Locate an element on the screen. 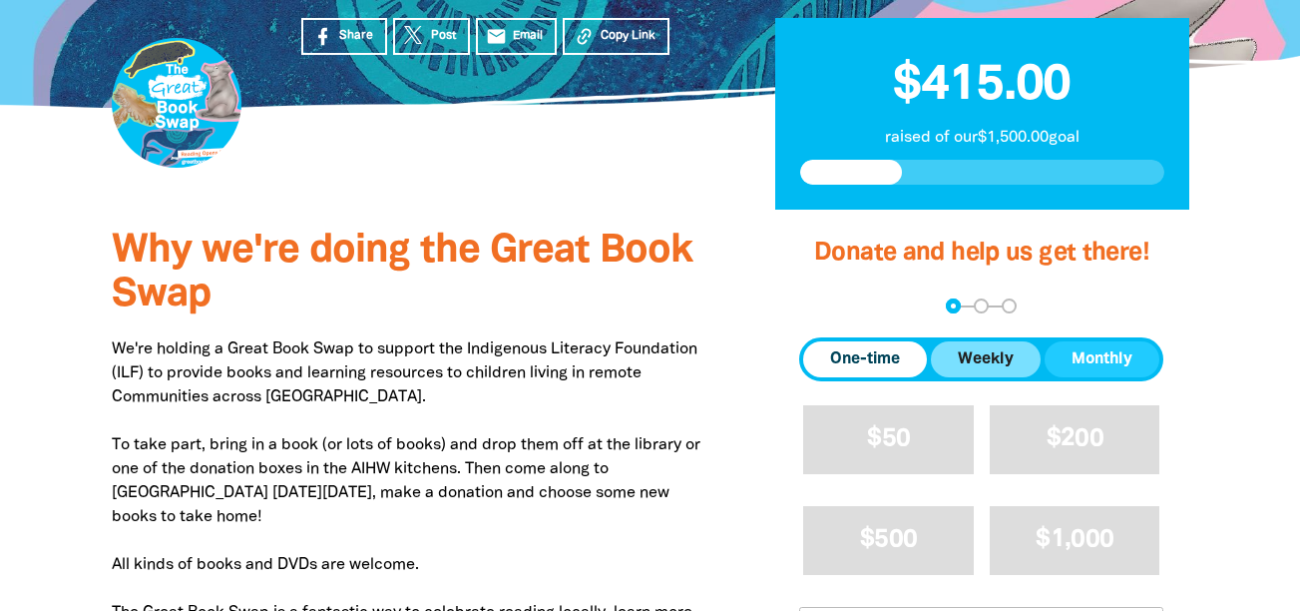 Image resolution: width=1300 pixels, height=611 pixels. button: $500 is located at coordinates (888, 540).